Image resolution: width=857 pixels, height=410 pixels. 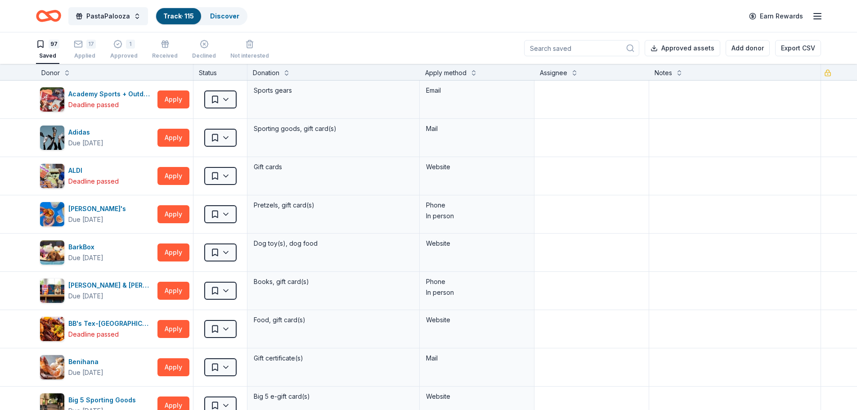 I want to click on div: Big 5 Sporting Goods, so click(x=104, y=400).